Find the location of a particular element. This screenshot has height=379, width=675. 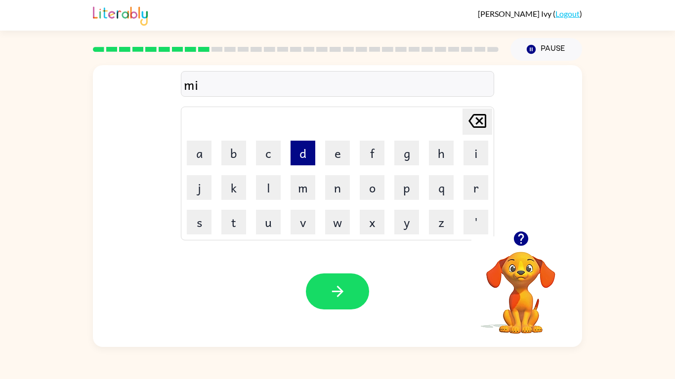

button: p is located at coordinates (406, 188).